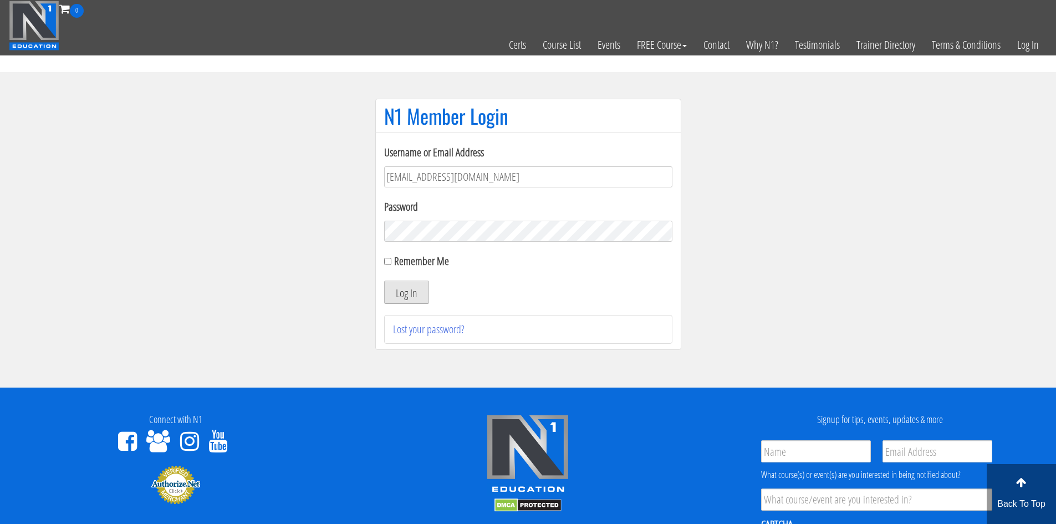  Describe the element at coordinates (562, 45) in the screenshot. I see `a: Course List` at that location.